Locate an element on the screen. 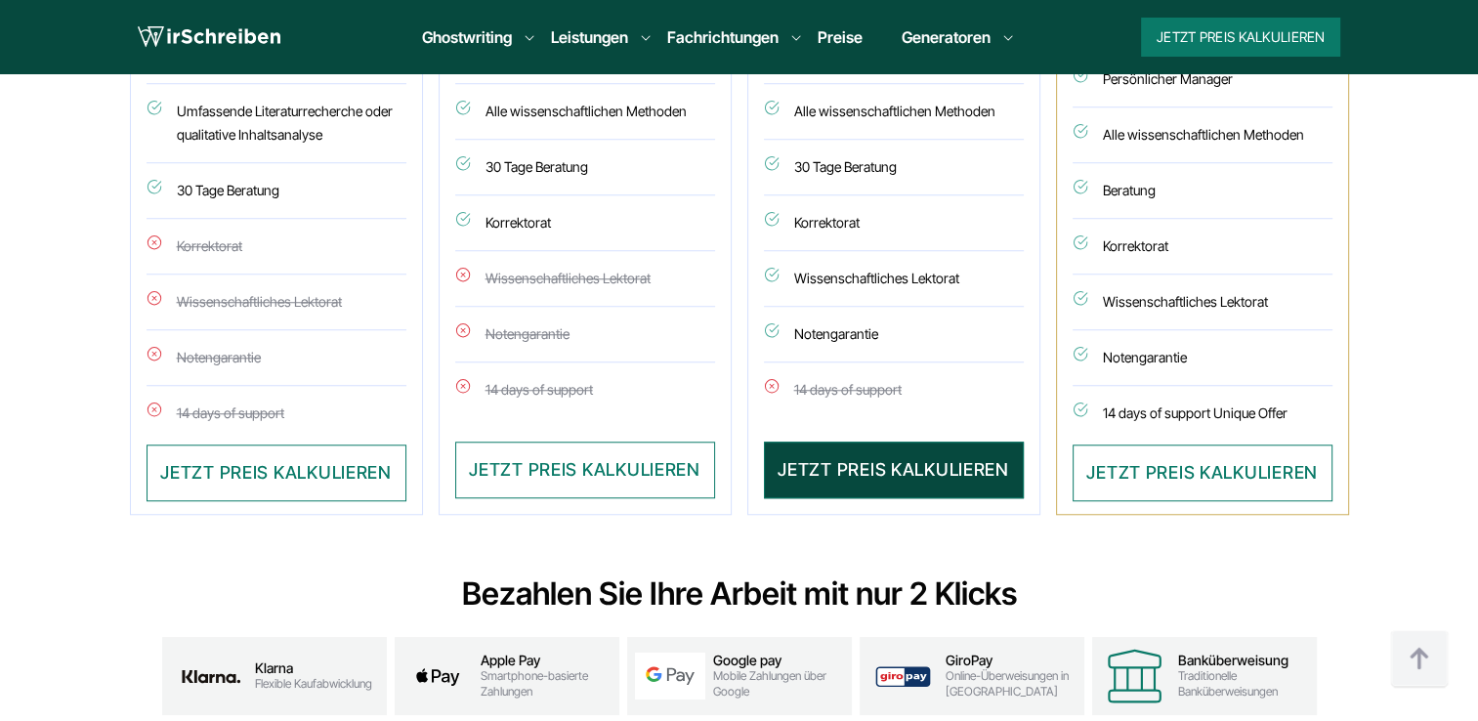 This screenshot has width=1478, height=721. div: Bezahlen Sie Ihre Arbeit mit nur 2 Klicks is located at coordinates (739, 594).